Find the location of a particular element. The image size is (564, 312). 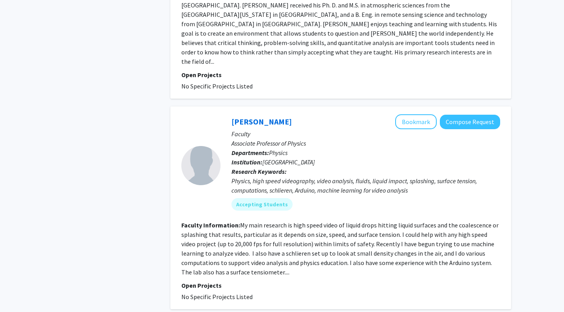

button: Compose Request to Michael Burns-Kaurin is located at coordinates (470, 122).